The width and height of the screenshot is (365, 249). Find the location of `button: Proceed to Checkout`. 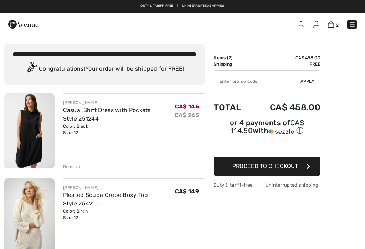

button: Proceed to Checkout is located at coordinates (267, 166).